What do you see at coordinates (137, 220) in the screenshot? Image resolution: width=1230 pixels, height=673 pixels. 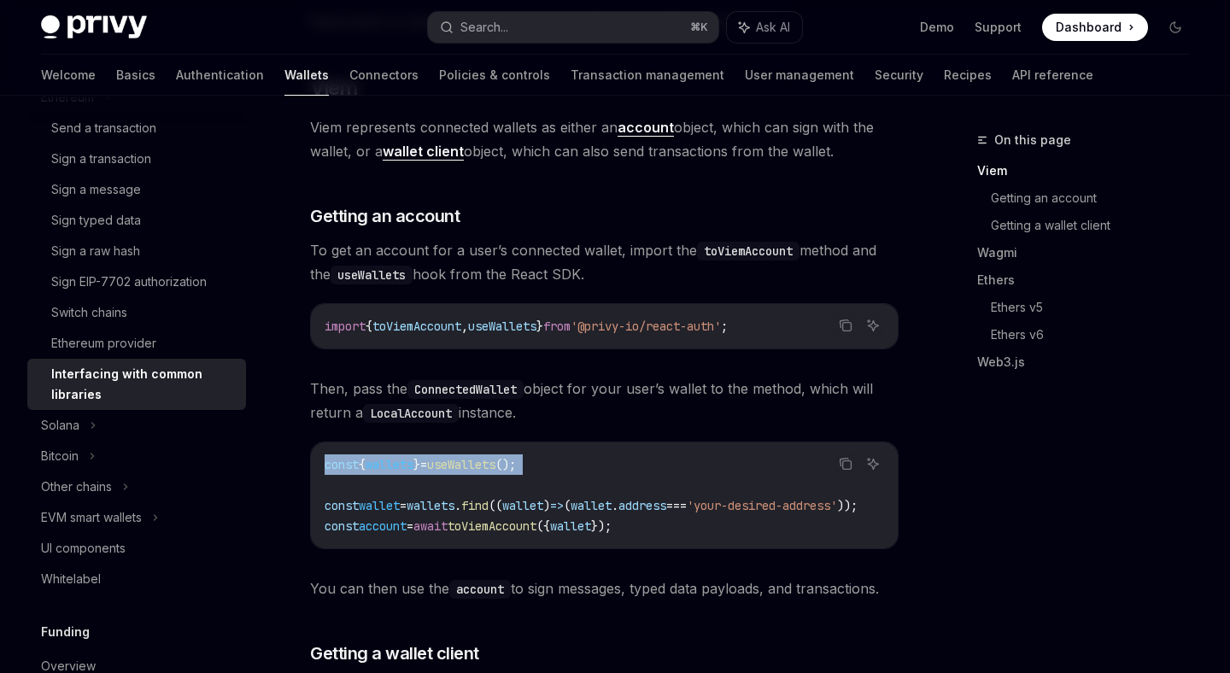 I see `a: Sign typed data` at bounding box center [137, 220].